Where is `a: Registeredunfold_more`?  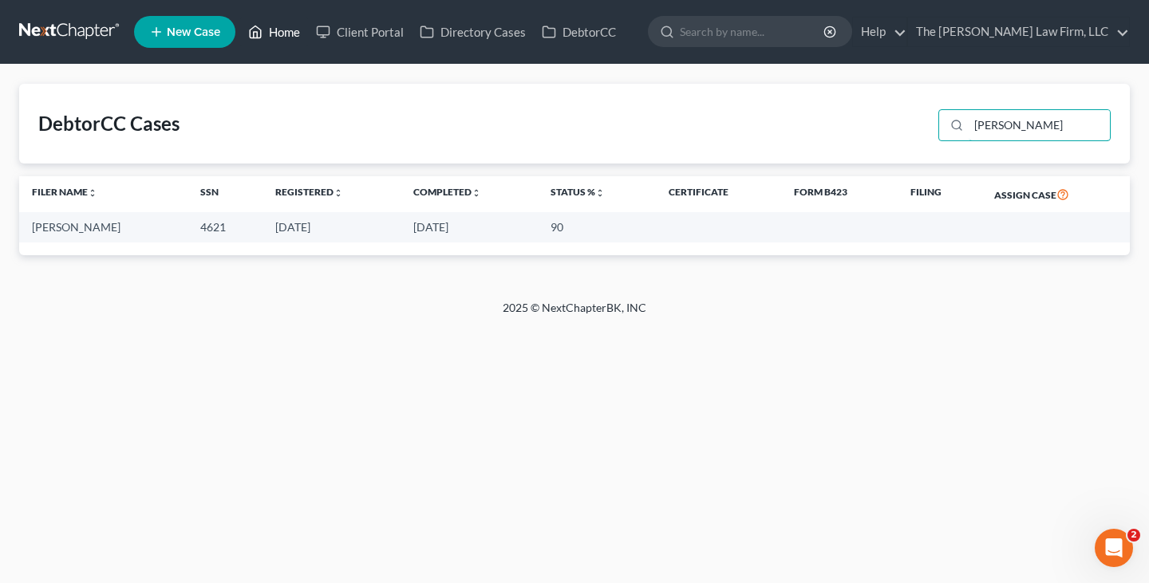
a: Registeredunfold_more is located at coordinates (309, 192).